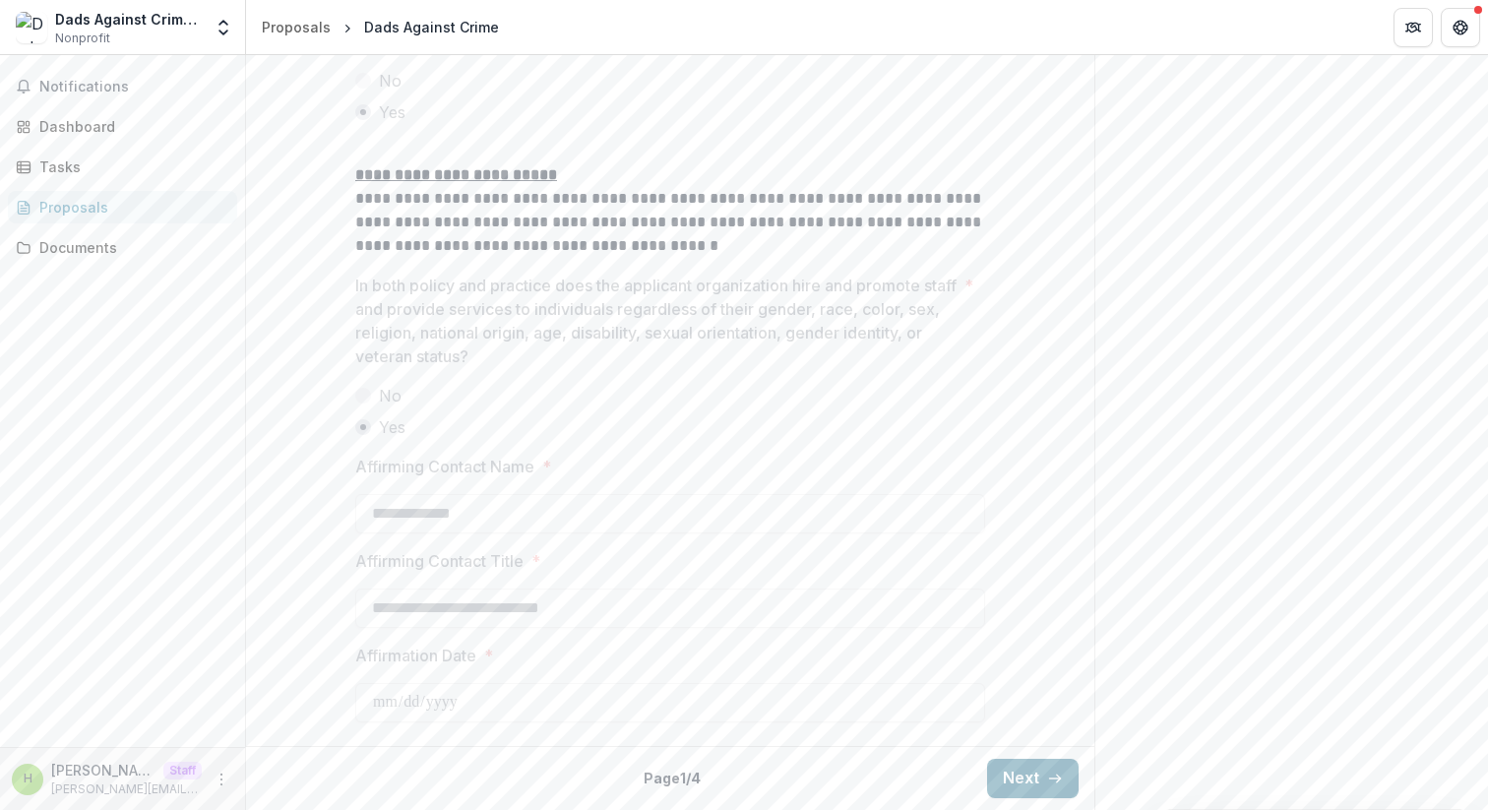  I want to click on p: Affirming Contact Name, so click(445, 467).